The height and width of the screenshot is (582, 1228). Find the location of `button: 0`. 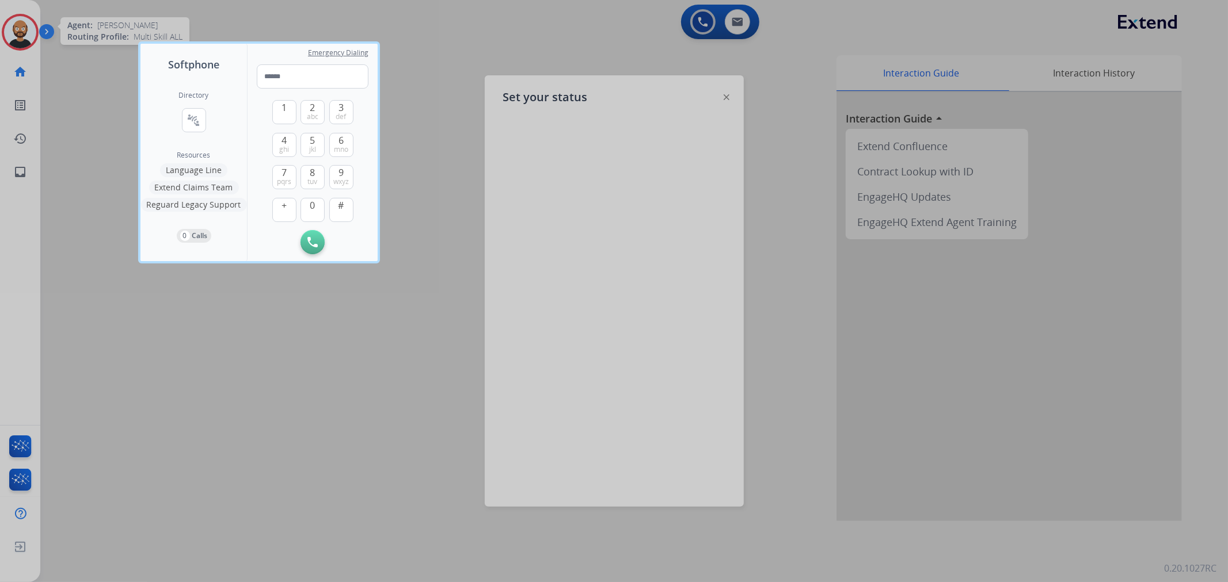

button: 0 is located at coordinates (313, 210).